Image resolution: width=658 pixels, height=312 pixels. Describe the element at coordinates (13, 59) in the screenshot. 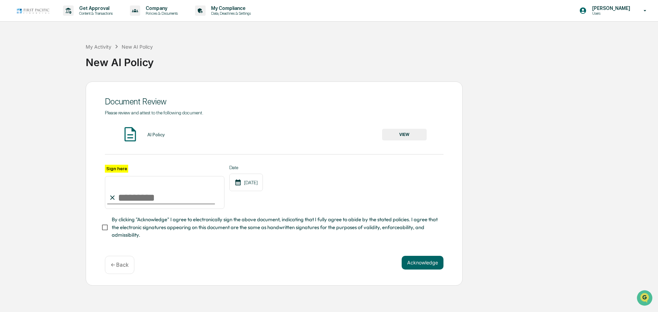

I see `img: 1746055101610-c473b297-6a78-478c-a979-82029cc54cd1` at that location.